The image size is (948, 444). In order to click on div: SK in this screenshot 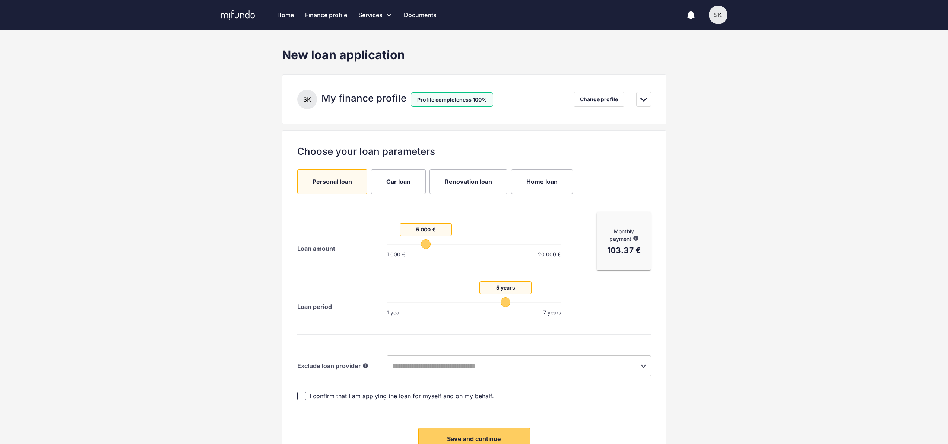, I will do `click(718, 15)`.